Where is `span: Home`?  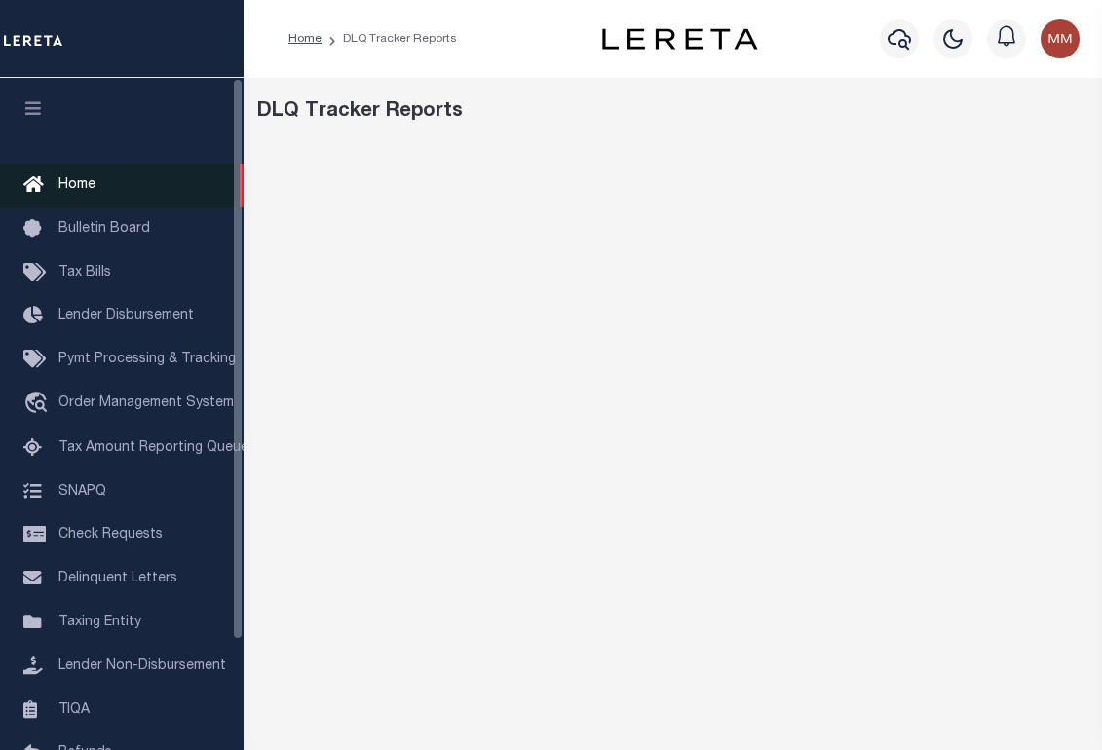 span: Home is located at coordinates (77, 185).